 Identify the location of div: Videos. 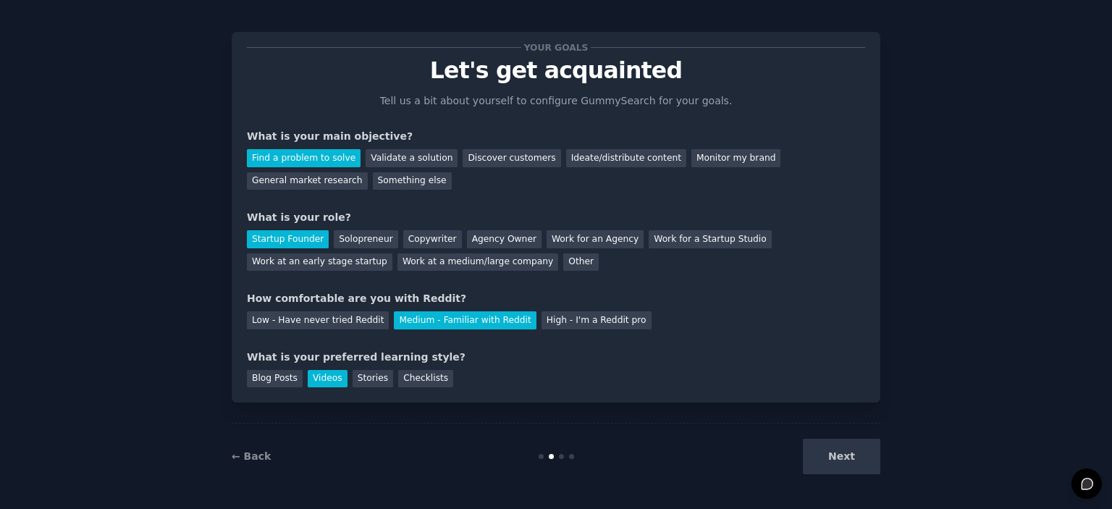
(327, 379).